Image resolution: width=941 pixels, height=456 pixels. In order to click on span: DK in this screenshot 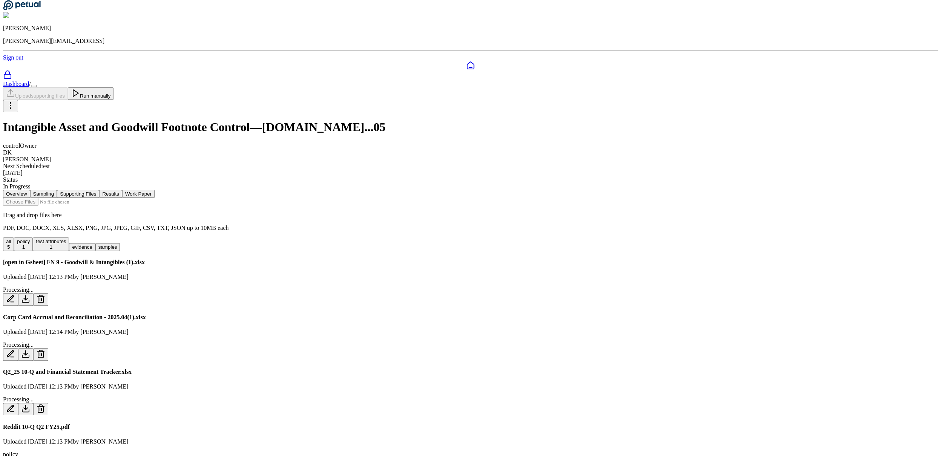, I will do `click(7, 152)`.